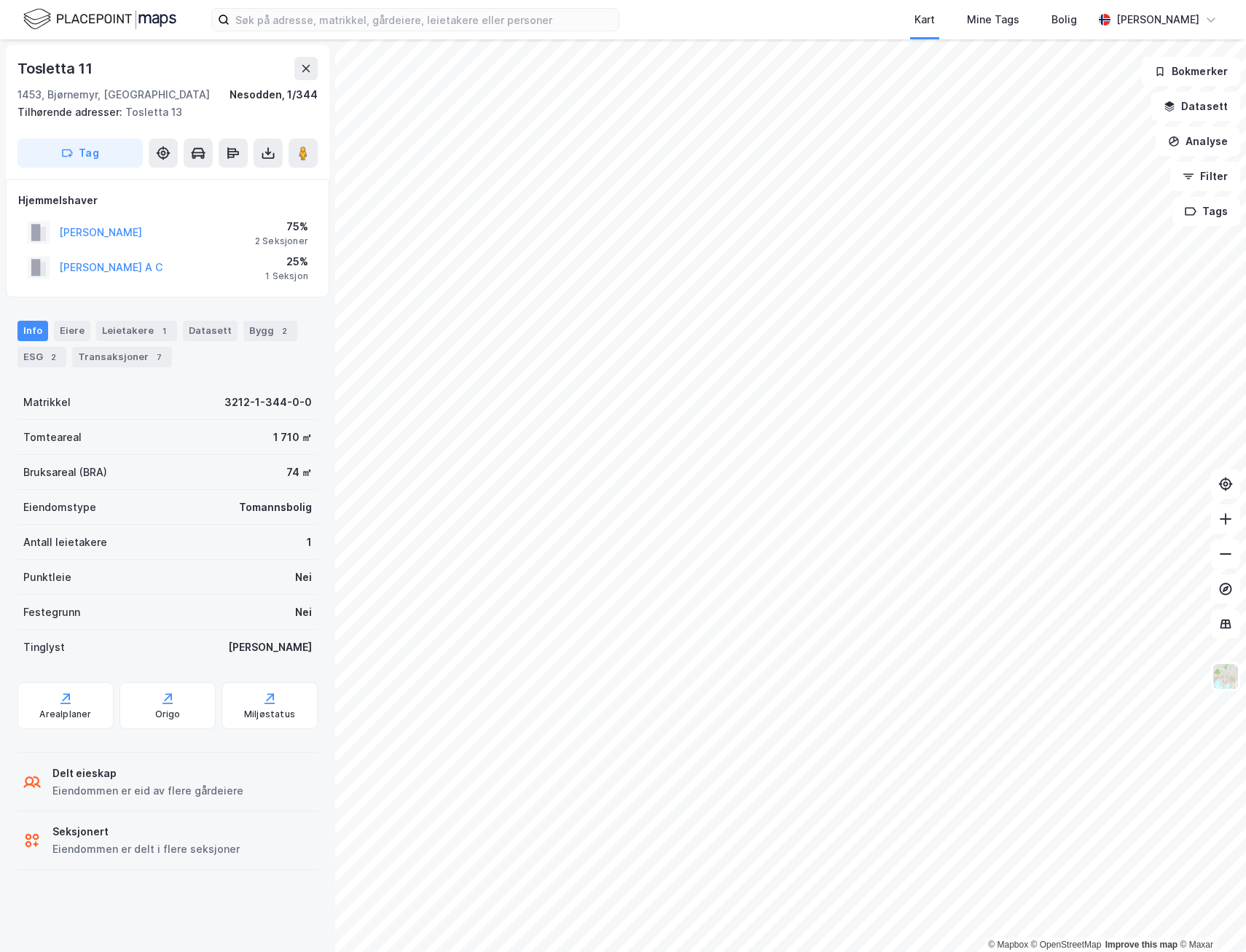 The height and width of the screenshot is (952, 1246). What do you see at coordinates (65, 714) in the screenshot?
I see `div: Arealplaner` at bounding box center [65, 714].